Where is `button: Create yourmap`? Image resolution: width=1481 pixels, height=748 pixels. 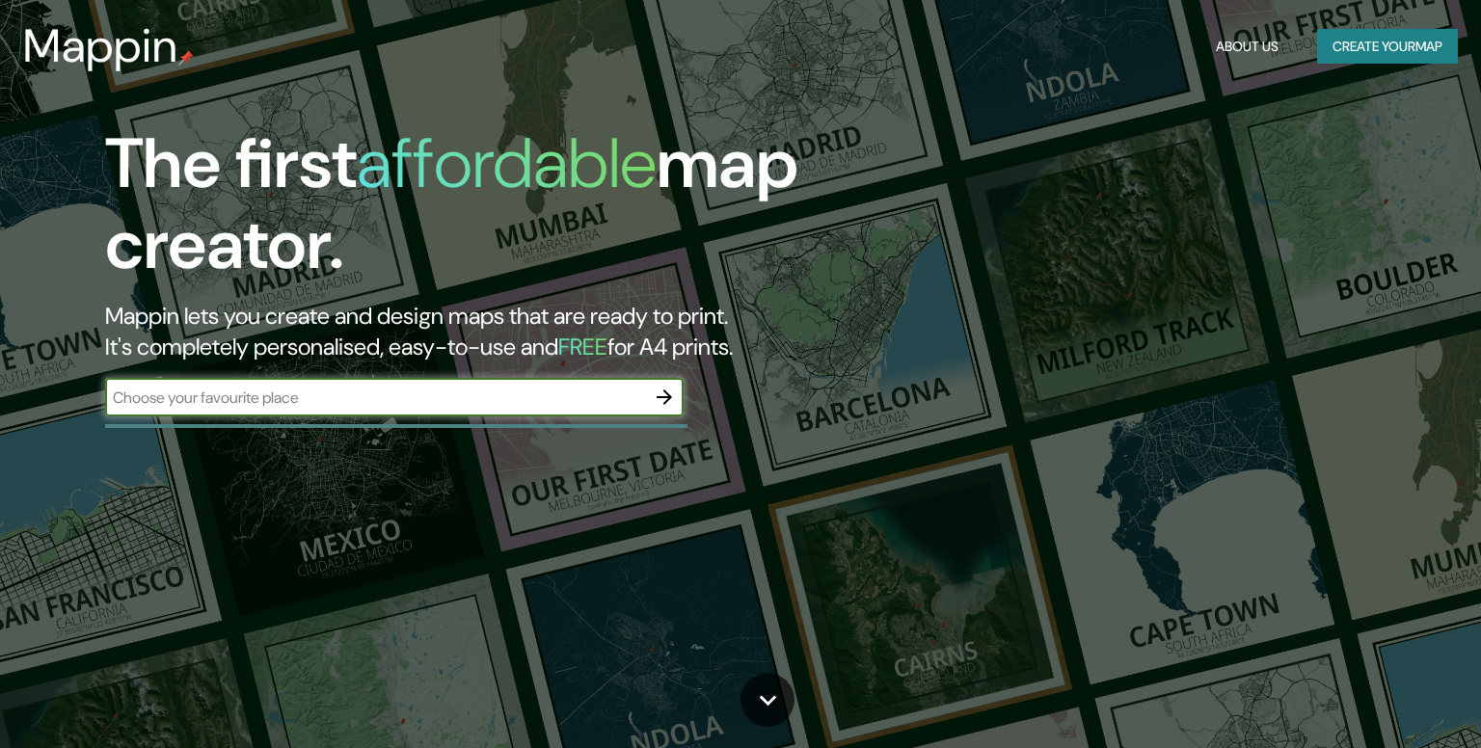
button: Create yourmap is located at coordinates (1388, 46).